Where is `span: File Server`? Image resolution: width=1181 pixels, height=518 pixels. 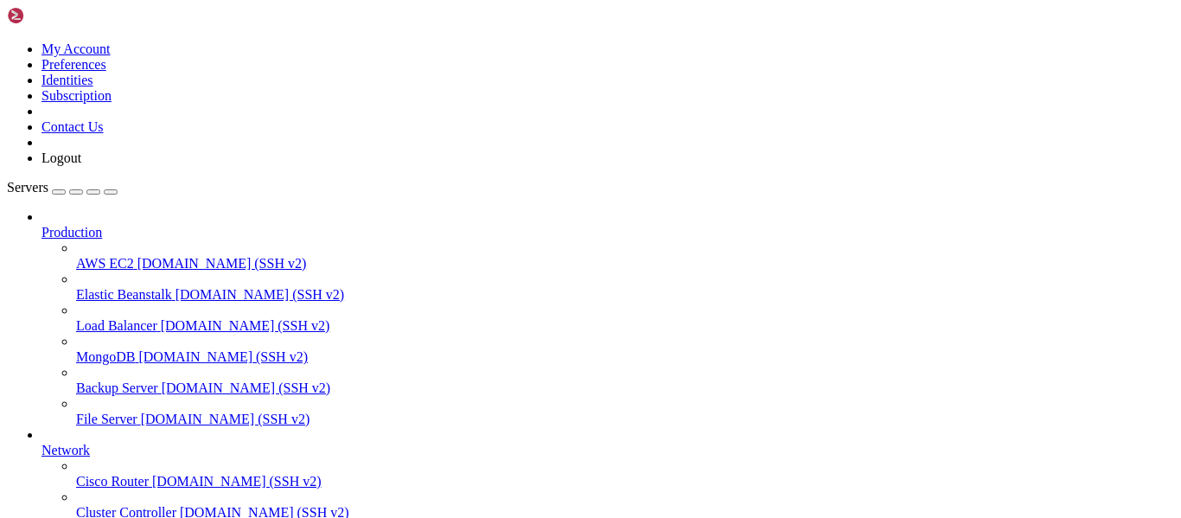 span: File Server is located at coordinates (106, 418).